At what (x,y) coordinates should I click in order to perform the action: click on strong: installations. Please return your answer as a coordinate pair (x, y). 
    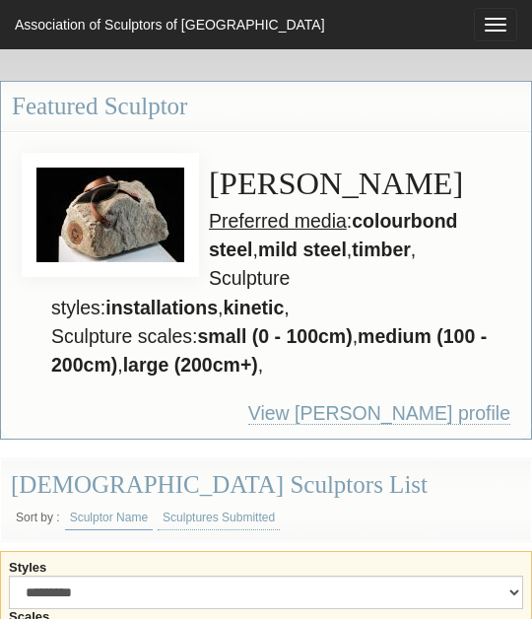
    Looking at the image, I should click on (162, 307).